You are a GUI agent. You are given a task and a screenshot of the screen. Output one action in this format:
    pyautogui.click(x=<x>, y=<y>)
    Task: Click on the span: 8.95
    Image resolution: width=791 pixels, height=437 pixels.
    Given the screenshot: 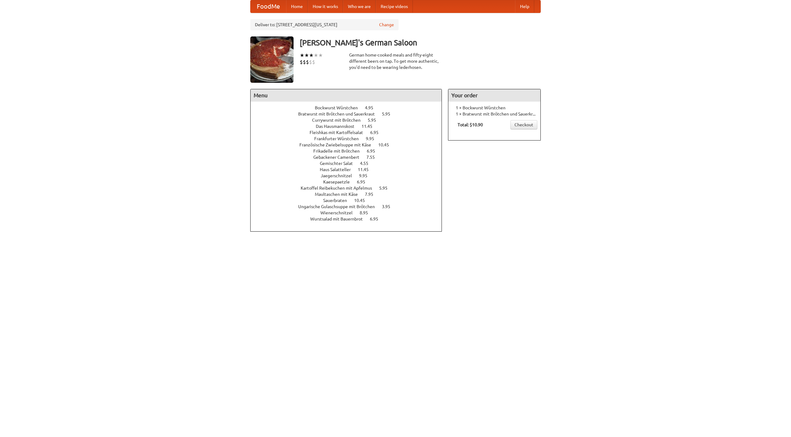 What is the action you would take?
    pyautogui.click(x=367, y=213)
    